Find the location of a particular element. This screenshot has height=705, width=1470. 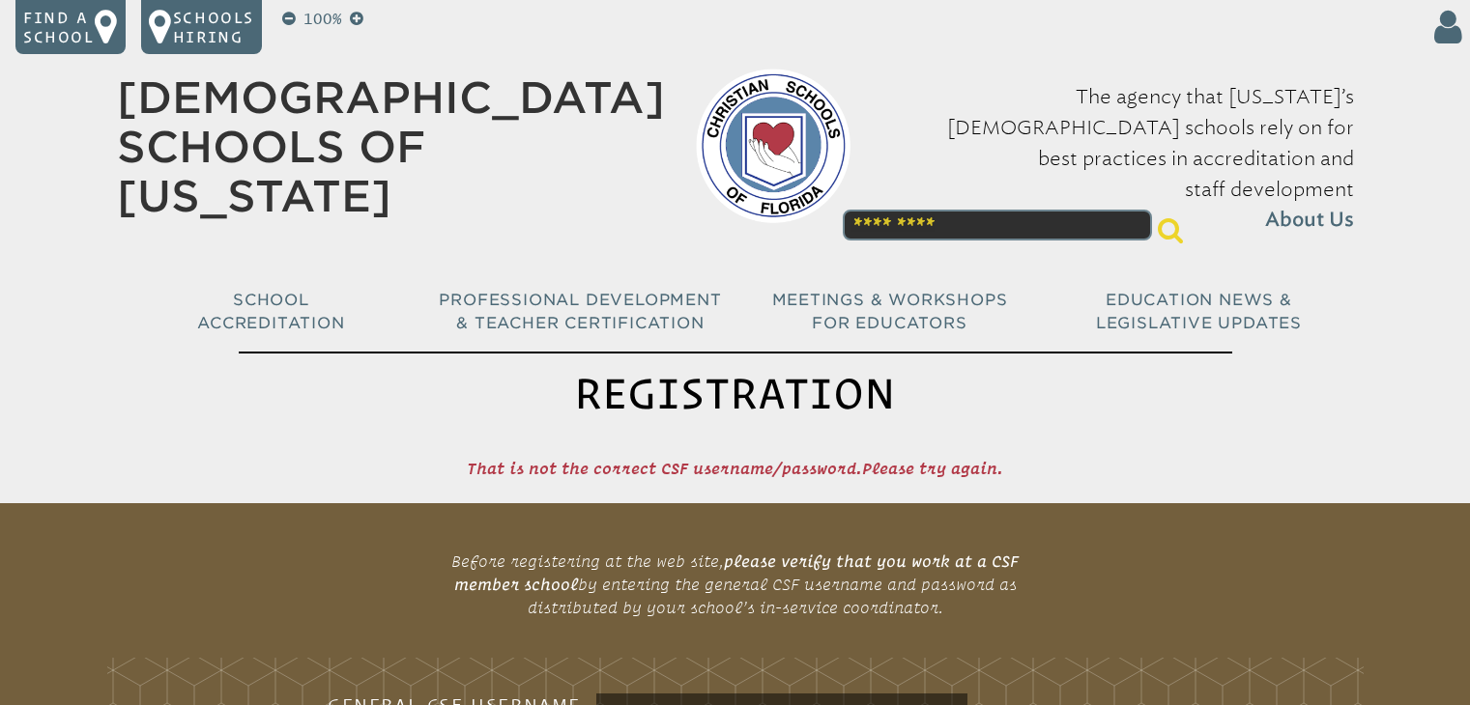

span: Education News & Legislative Updates is located at coordinates (1198, 311).